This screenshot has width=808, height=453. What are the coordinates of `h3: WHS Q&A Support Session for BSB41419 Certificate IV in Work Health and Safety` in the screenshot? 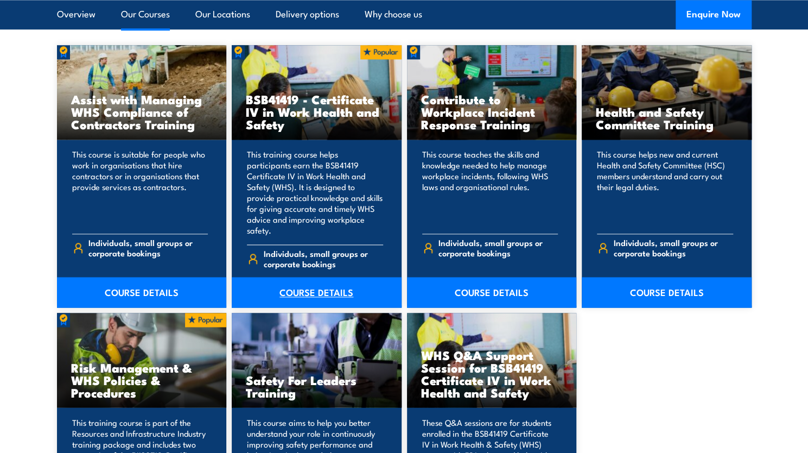 It's located at (492, 373).